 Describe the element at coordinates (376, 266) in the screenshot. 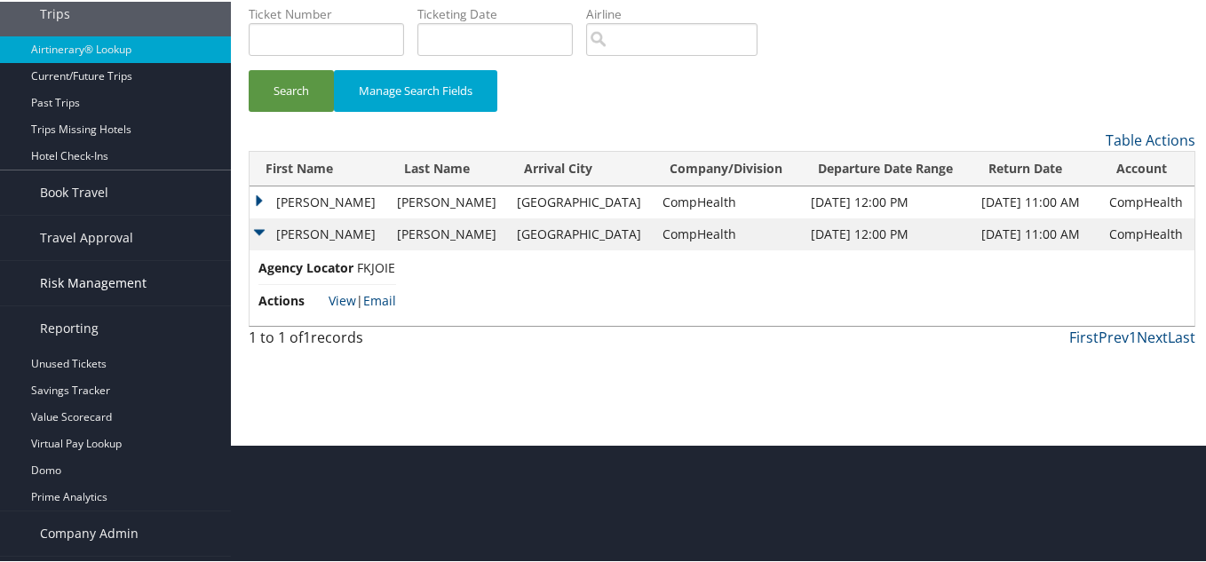

I see `span: FKJOIE` at that location.